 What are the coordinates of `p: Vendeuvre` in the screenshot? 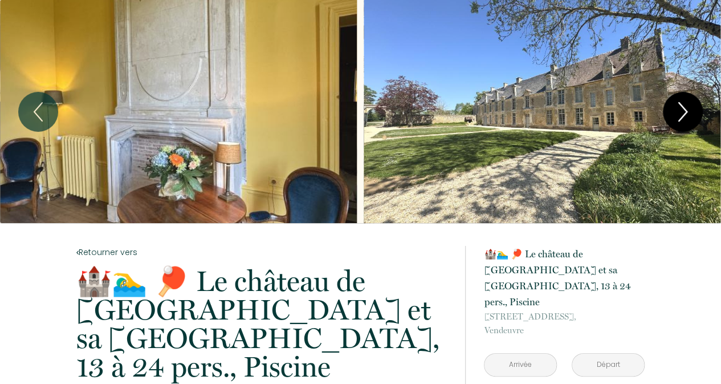 It's located at (564, 323).